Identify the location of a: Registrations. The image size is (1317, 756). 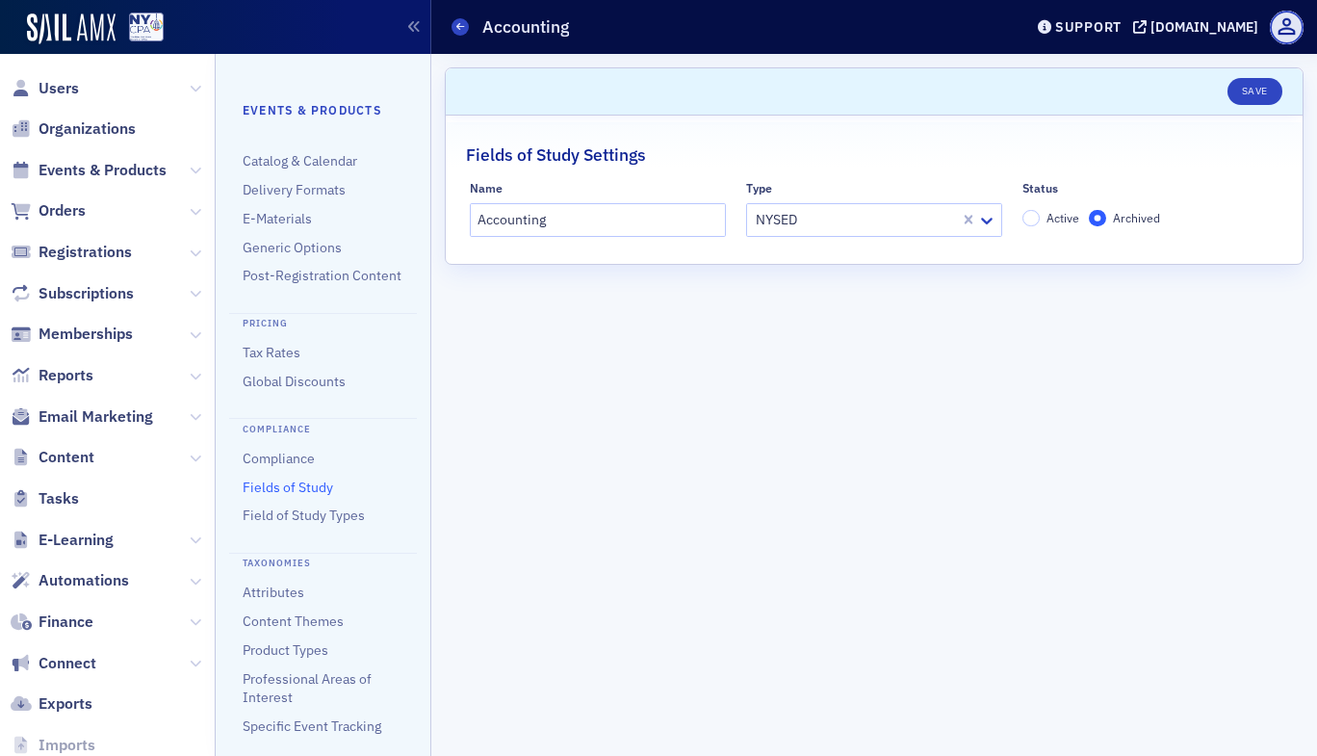
(71, 252).